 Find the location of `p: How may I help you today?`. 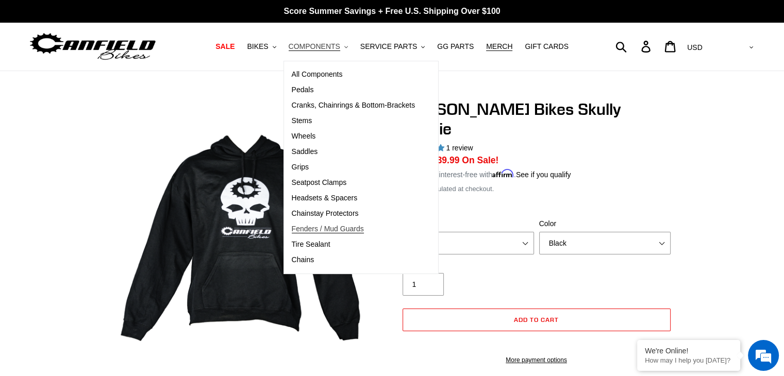

p: How may I help you today? is located at coordinates (689, 360).